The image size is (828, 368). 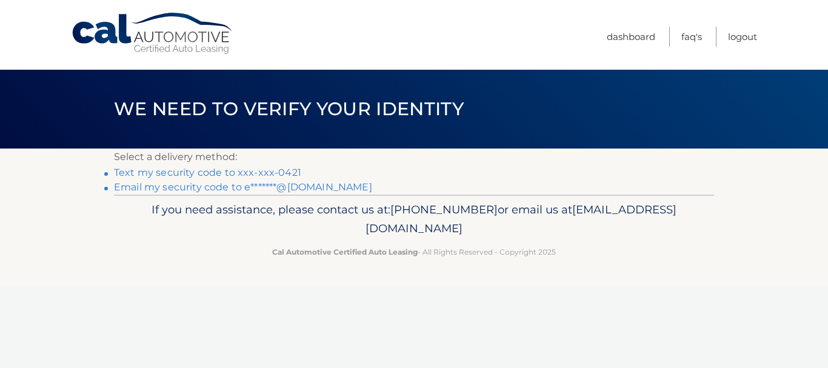 I want to click on span: We need to verify your identity, so click(x=288, y=108).